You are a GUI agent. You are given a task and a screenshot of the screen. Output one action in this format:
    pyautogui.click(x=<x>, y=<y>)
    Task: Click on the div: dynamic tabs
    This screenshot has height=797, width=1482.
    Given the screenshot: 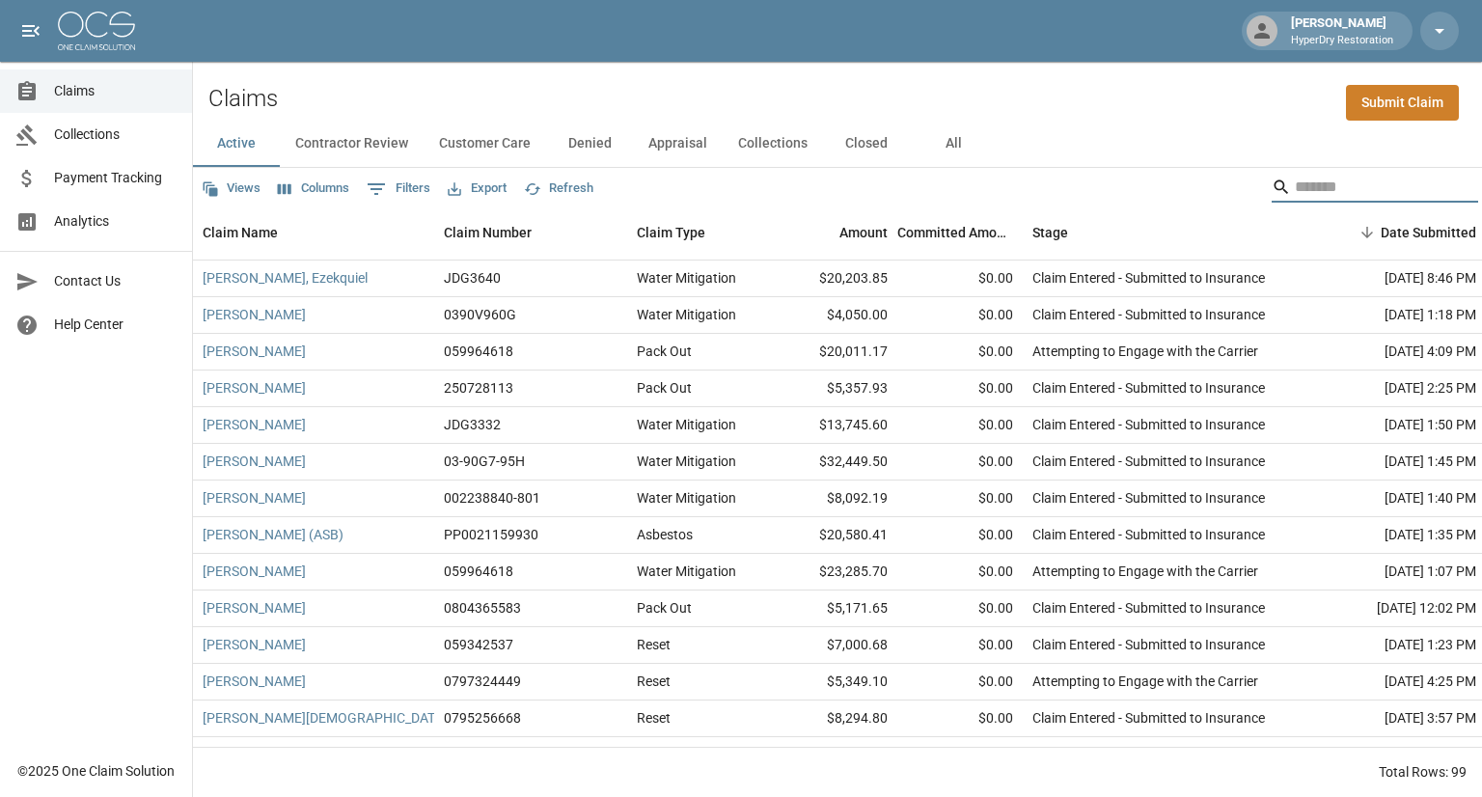 What is the action you would take?
    pyautogui.click(x=838, y=144)
    